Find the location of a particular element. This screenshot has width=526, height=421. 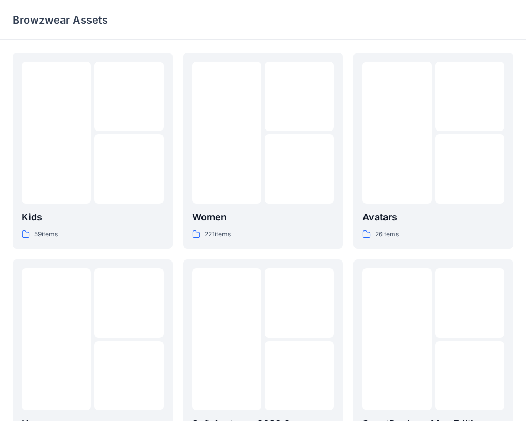

p: Women is located at coordinates (263, 217).